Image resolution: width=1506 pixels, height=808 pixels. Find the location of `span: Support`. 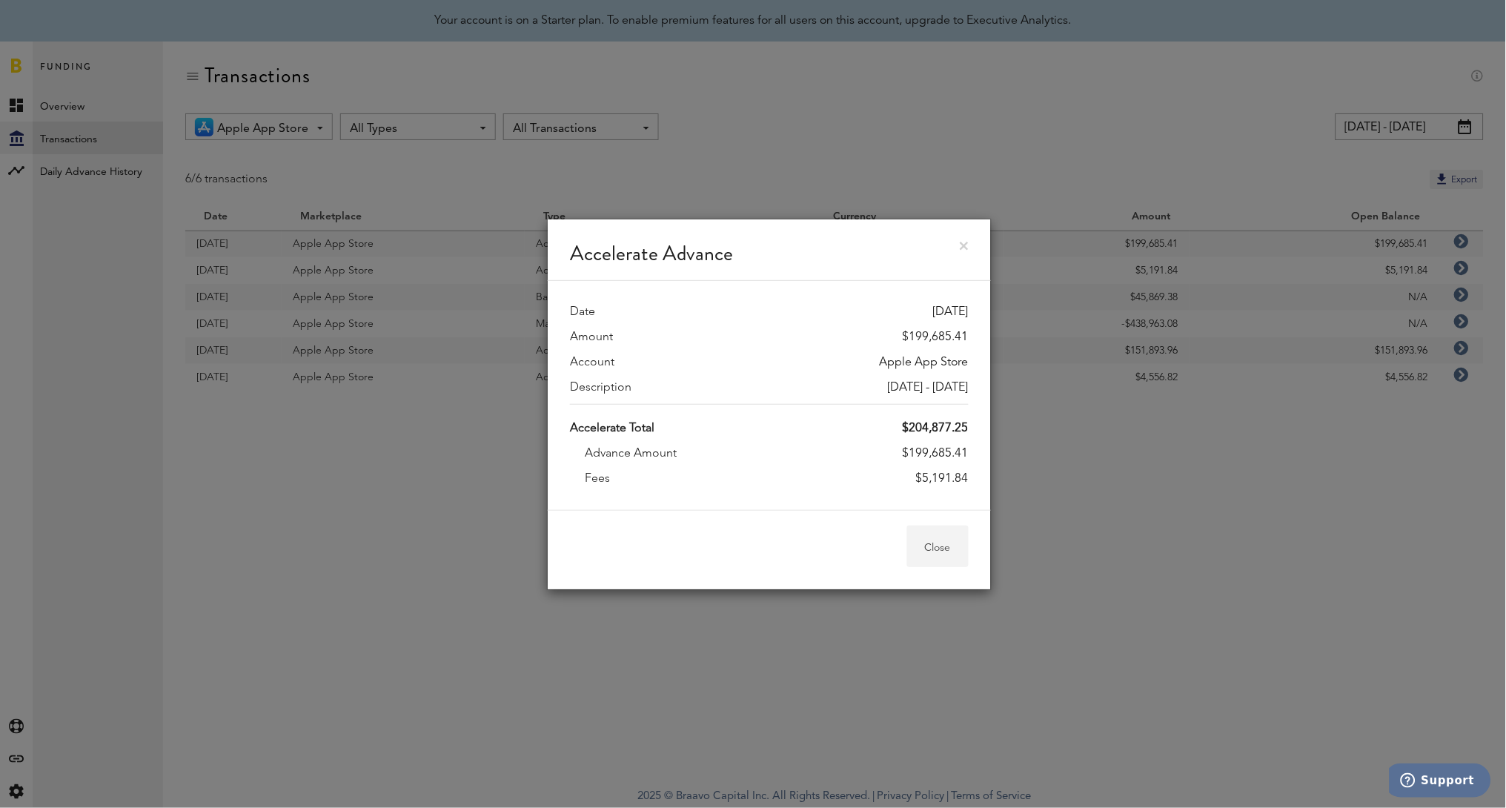

span: Support is located at coordinates (59, 17).